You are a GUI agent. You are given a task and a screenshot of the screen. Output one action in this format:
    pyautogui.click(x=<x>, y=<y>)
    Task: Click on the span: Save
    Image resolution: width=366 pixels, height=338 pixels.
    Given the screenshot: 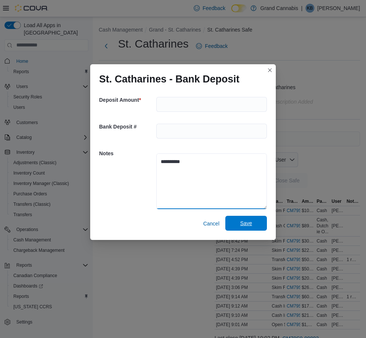 What is the action you would take?
    pyautogui.click(x=246, y=223)
    